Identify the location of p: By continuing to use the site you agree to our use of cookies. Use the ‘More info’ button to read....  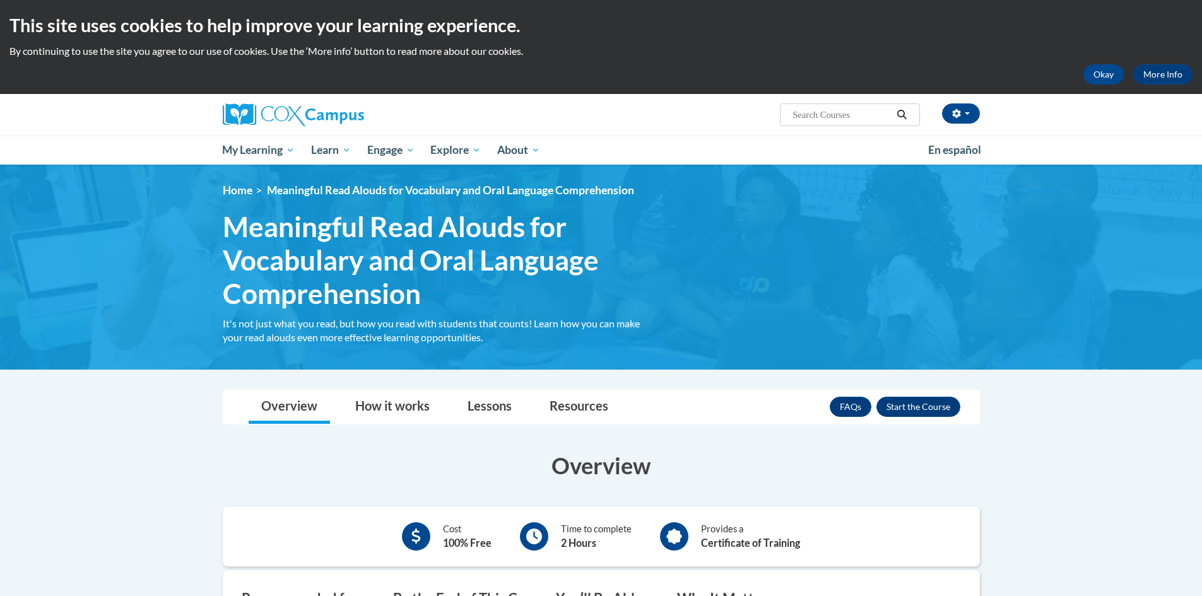
(601, 51).